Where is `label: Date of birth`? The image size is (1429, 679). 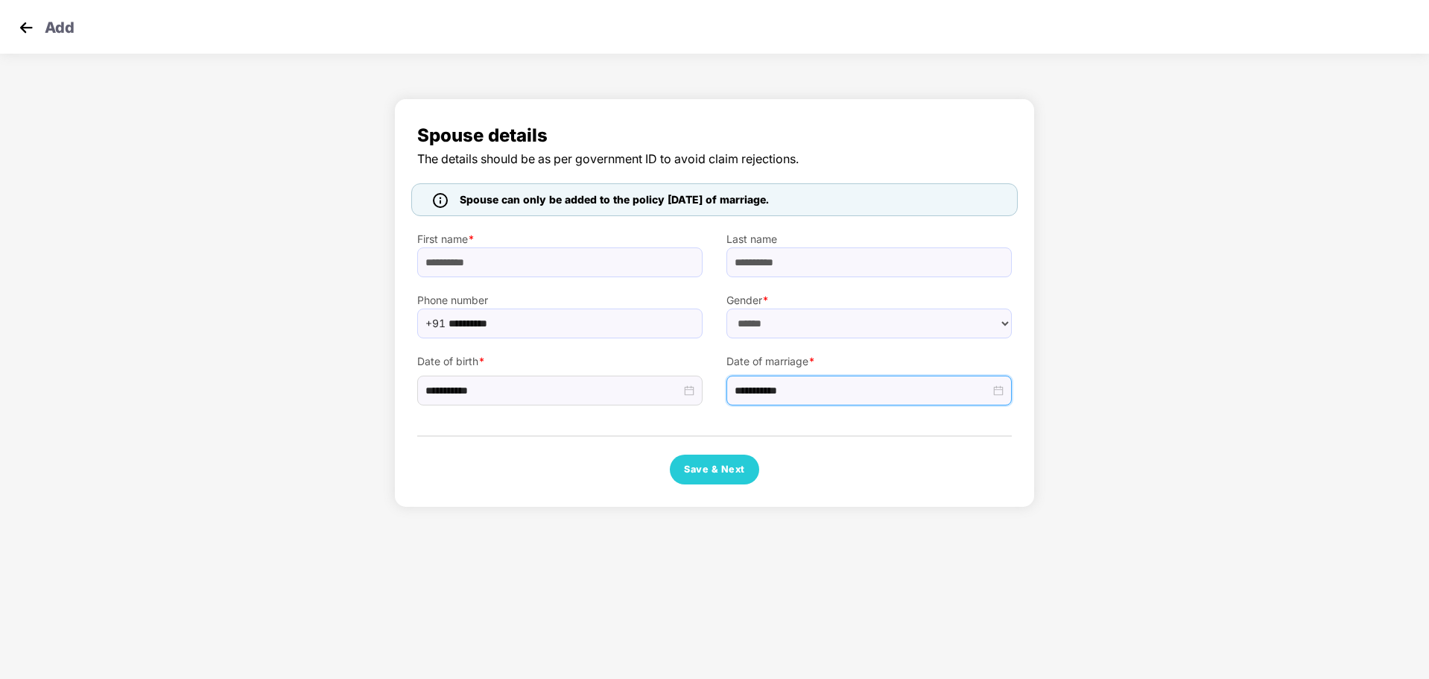
label: Date of birth is located at coordinates (559, 361).